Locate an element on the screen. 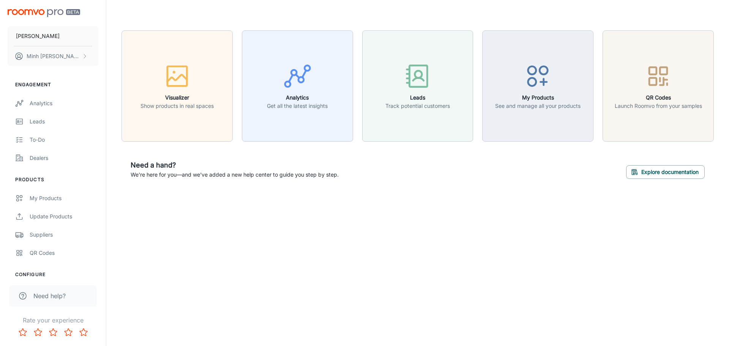  div: Update Products is located at coordinates (64, 217).